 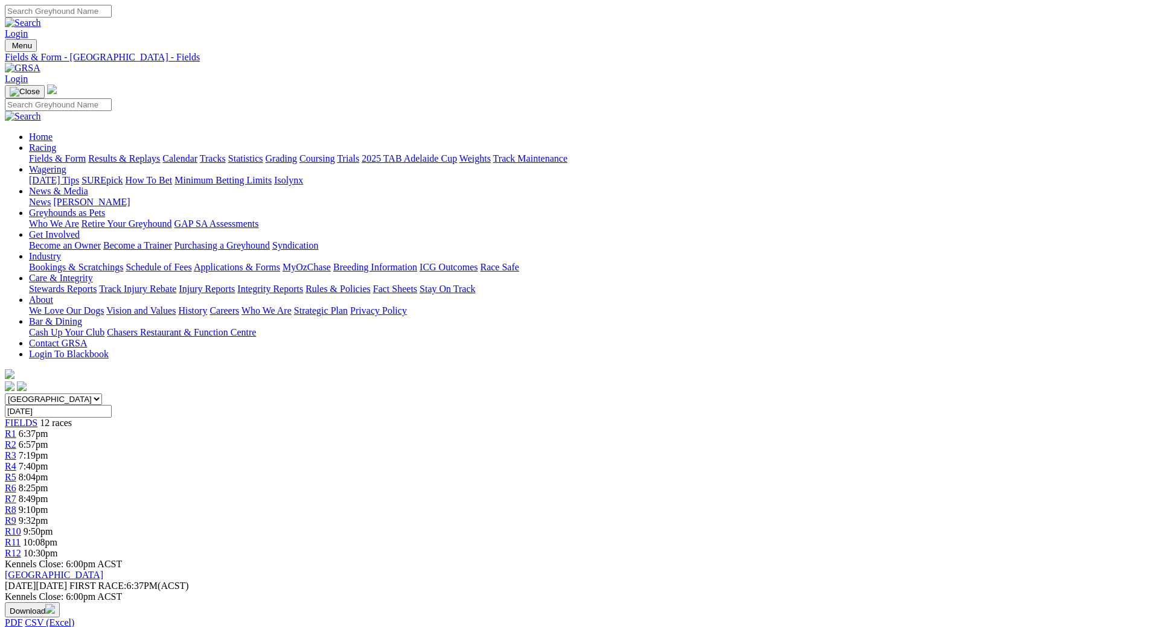 What do you see at coordinates (222, 245) in the screenshot?
I see `a: Purchasing a Greyhound` at bounding box center [222, 245].